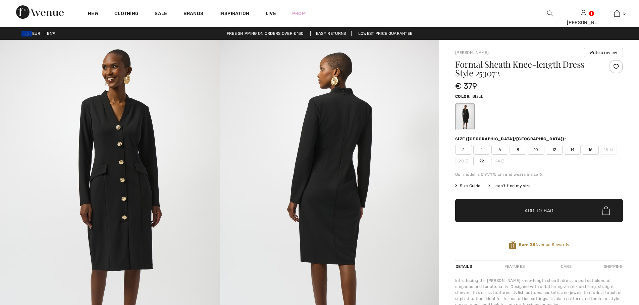  What do you see at coordinates (161, 14) in the screenshot?
I see `a: Sale` at bounding box center [161, 14].